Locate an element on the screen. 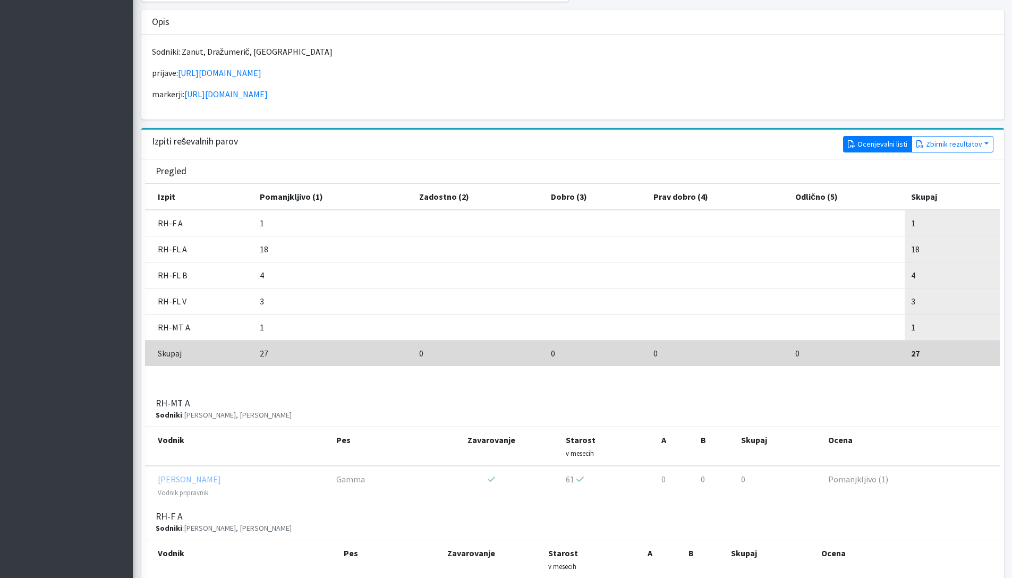  td: 61 is located at coordinates (607, 485).